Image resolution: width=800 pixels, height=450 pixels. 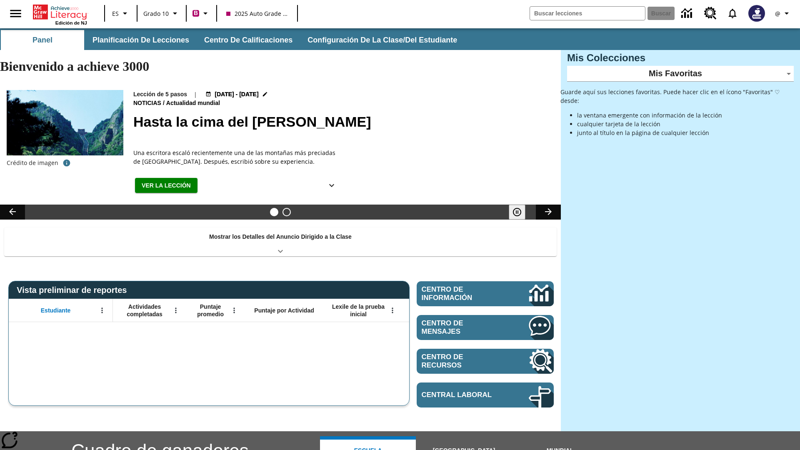 I want to click on span: Puntaje por Actividad, so click(x=284, y=310).